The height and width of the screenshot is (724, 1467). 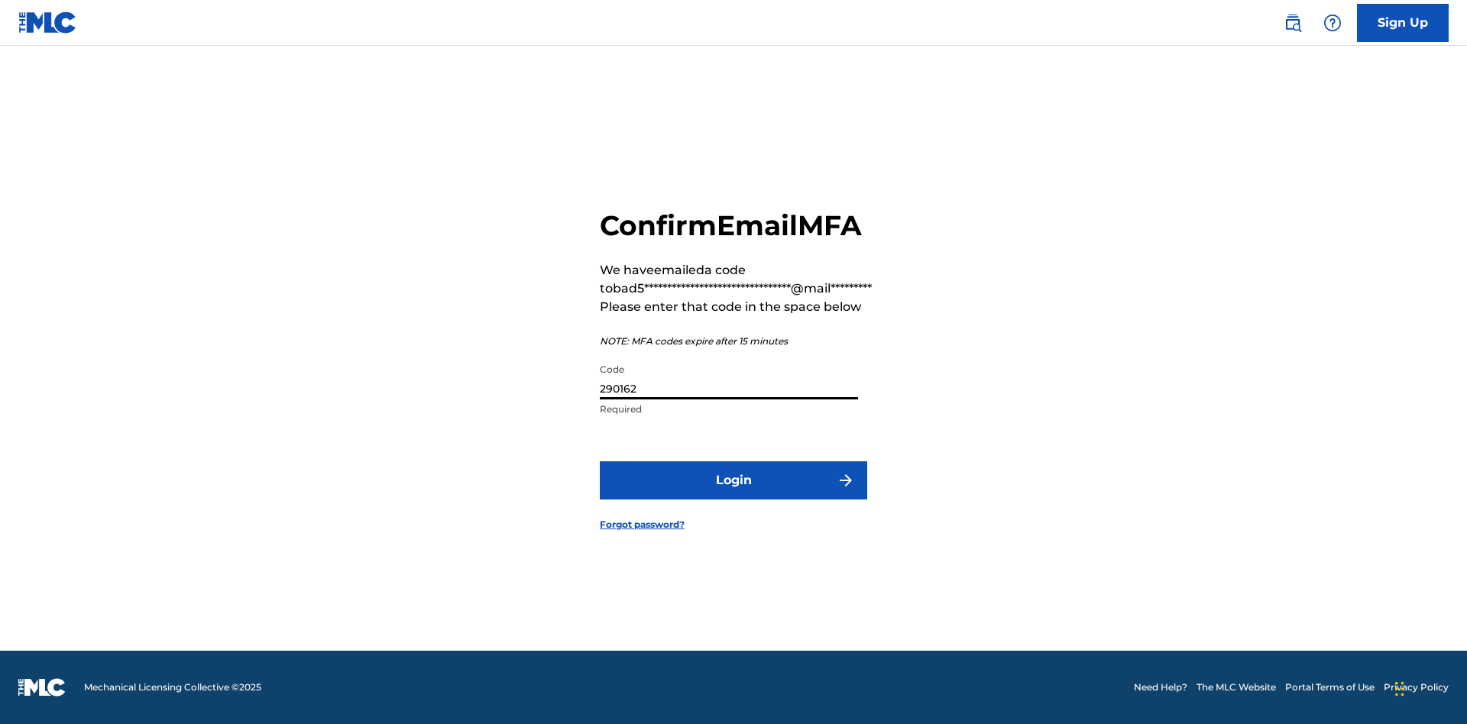 I want to click on img: search, so click(x=1293, y=23).